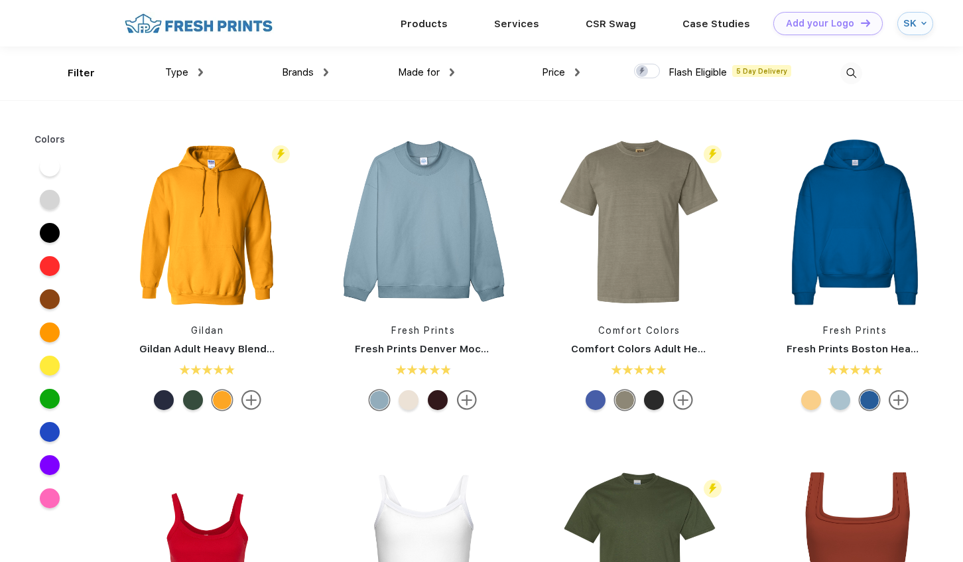 The width and height of the screenshot is (963, 562). Describe the element at coordinates (761, 71) in the screenshot. I see `span: 5 Day Delivery` at that location.